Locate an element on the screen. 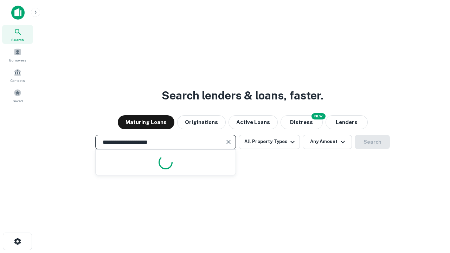 The image size is (450, 253). button: Maturing Loans is located at coordinates (146, 122).